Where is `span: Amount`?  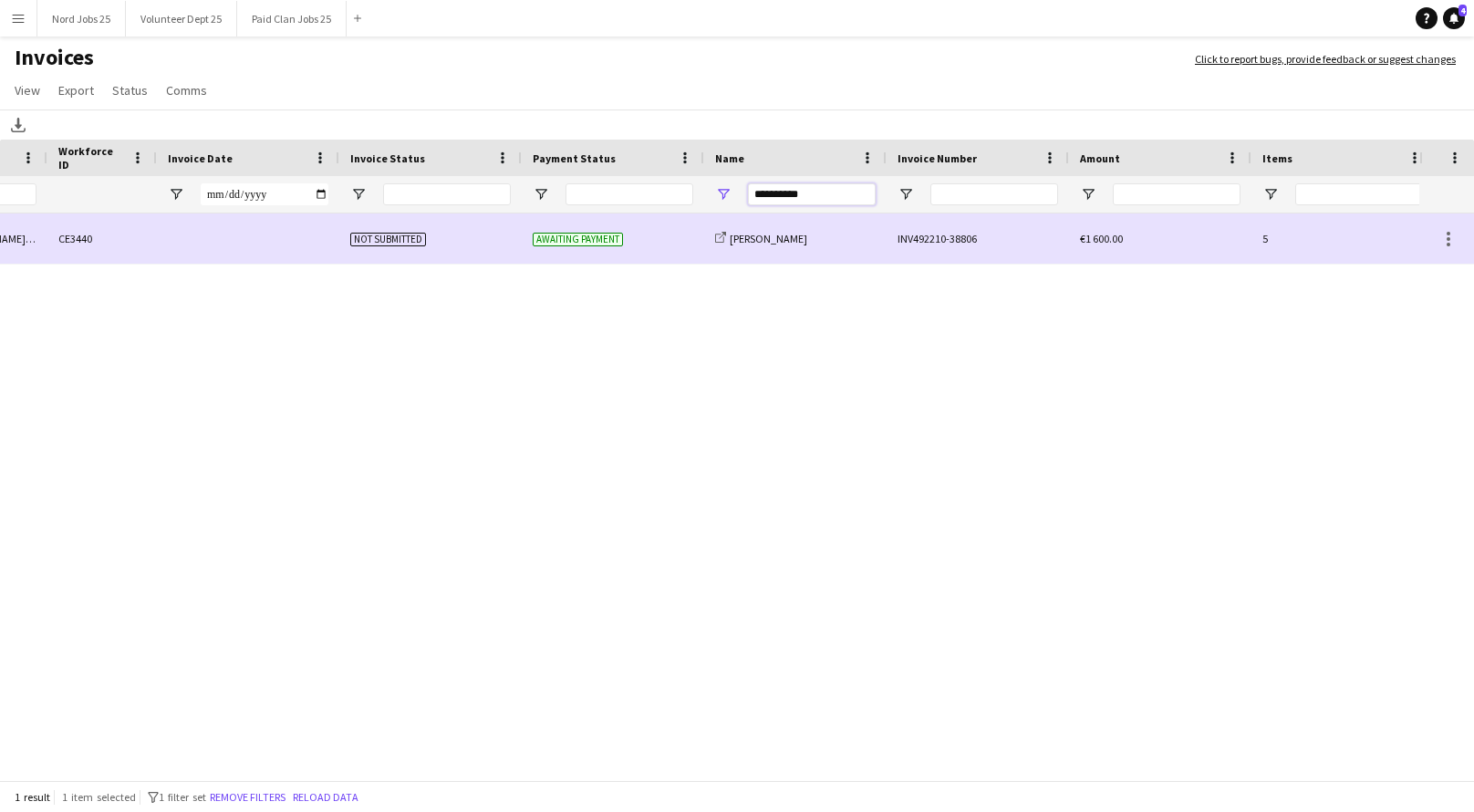 span: Amount is located at coordinates (1100, 158).